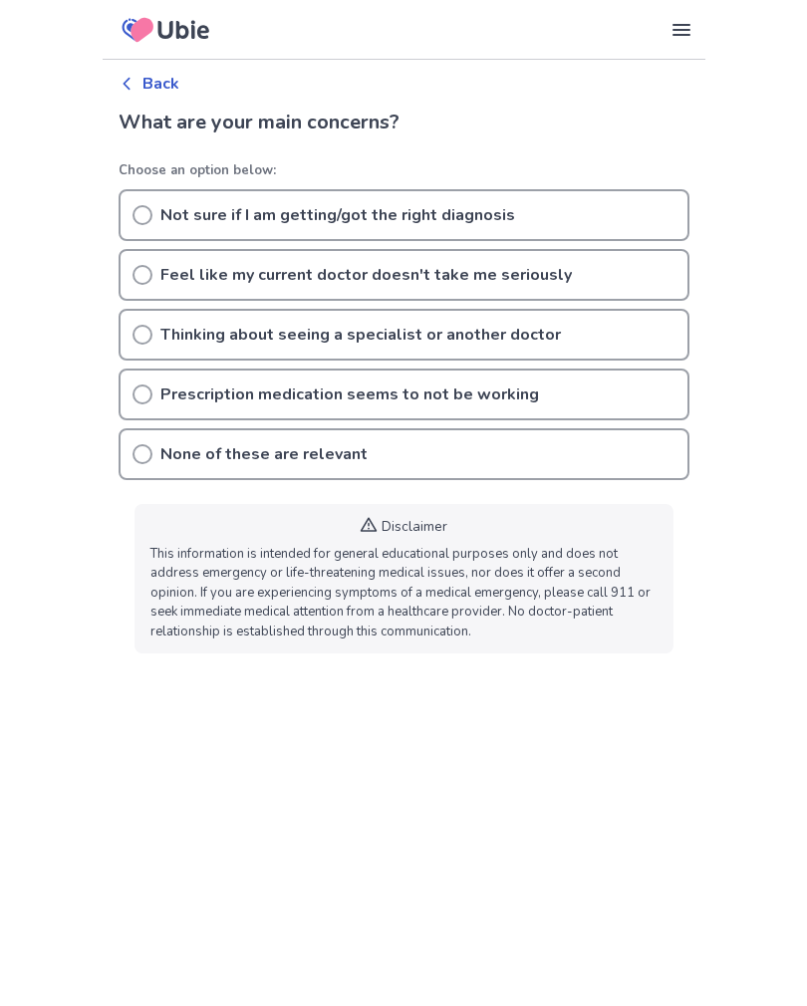  What do you see at coordinates (366, 275) in the screenshot?
I see `p: Feel like my current doctor doesn't take me seriously` at bounding box center [366, 275].